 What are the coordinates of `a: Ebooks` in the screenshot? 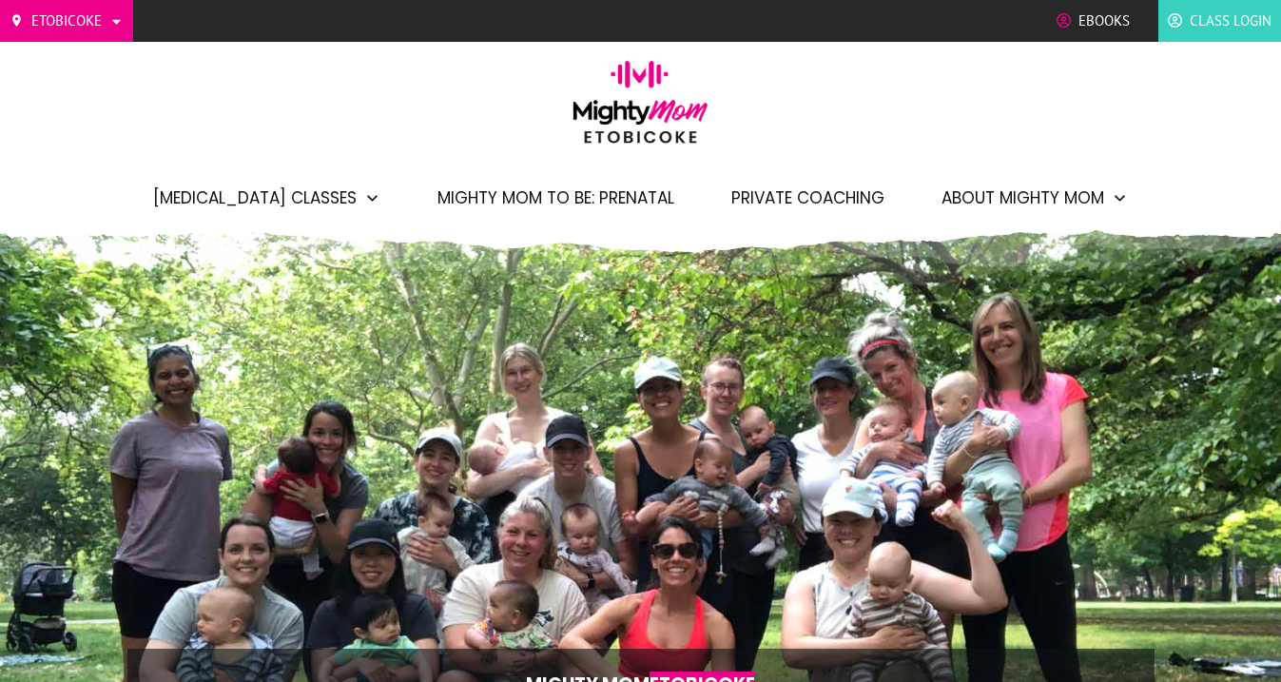 It's located at (1093, 21).